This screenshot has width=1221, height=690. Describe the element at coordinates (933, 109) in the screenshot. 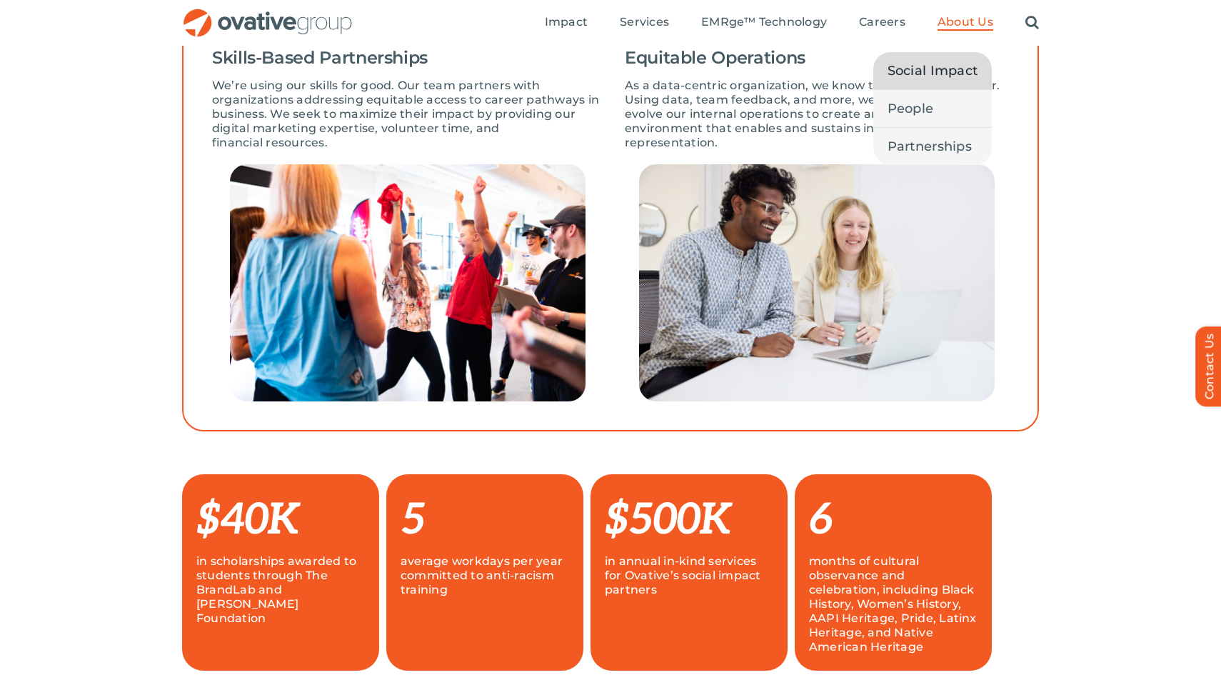

I see `a: People` at that location.